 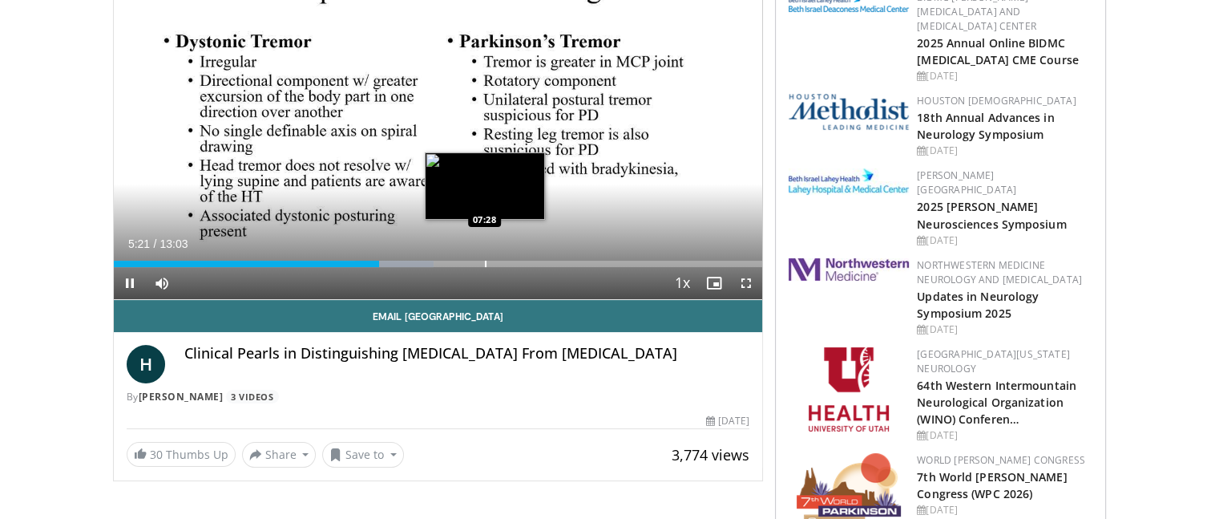 What do you see at coordinates (139, 244) in the screenshot?
I see `span: 5:21` at bounding box center [139, 244].